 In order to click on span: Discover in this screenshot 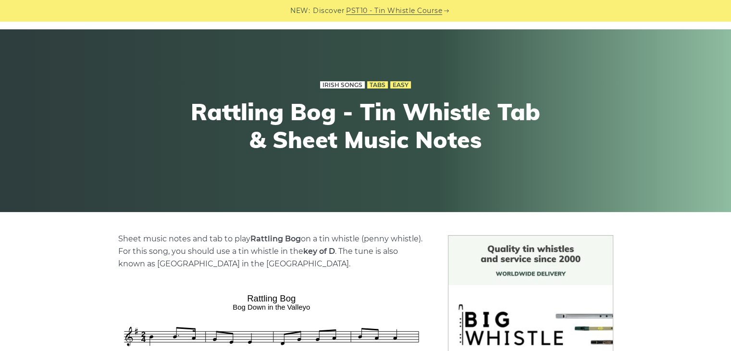, I will do `click(329, 11)`.